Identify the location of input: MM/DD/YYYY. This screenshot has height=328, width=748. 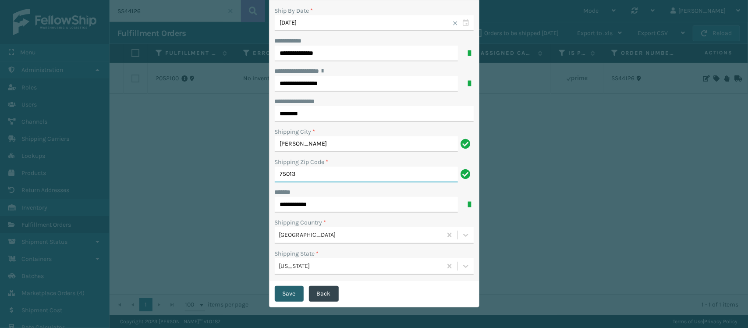
(374, 23).